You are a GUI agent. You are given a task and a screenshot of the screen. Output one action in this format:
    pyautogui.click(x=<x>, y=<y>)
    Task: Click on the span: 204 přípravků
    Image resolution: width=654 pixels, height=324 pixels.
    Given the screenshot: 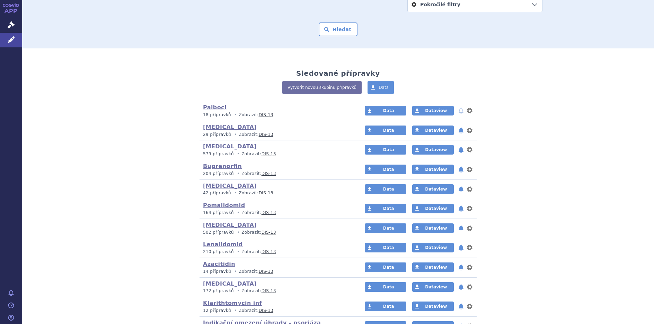 What is the action you would take?
    pyautogui.click(x=218, y=174)
    